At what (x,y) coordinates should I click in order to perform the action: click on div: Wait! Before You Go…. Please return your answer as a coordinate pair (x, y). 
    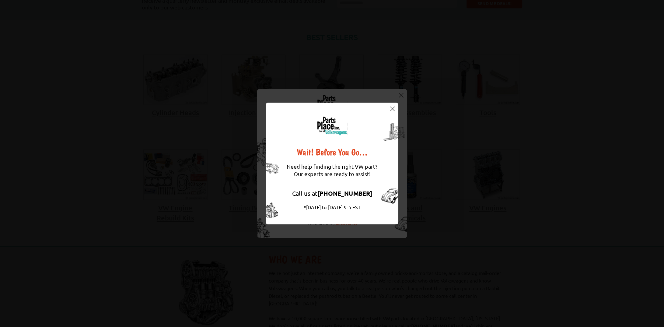
    Looking at the image, I should click on (332, 152).